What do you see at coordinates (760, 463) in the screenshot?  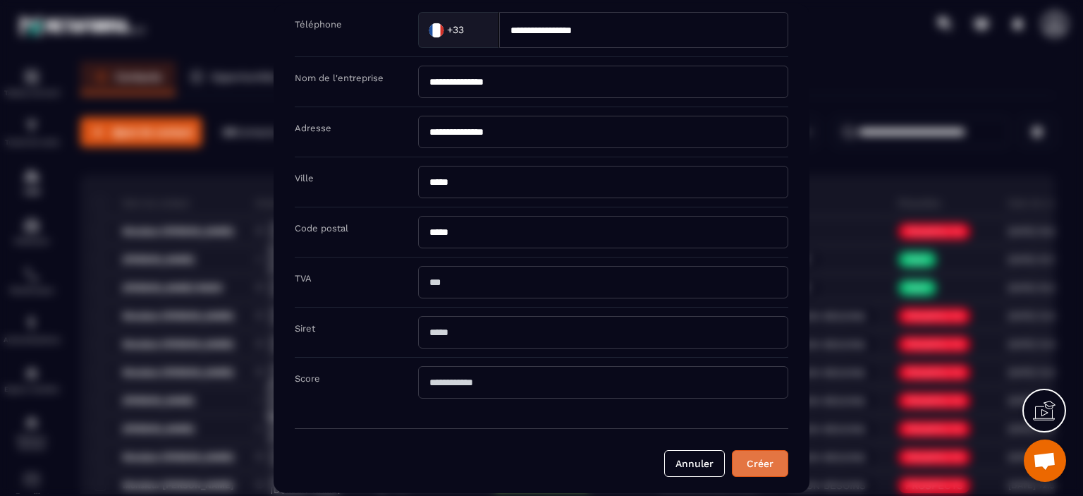 I see `button: Créer` at bounding box center [760, 463].